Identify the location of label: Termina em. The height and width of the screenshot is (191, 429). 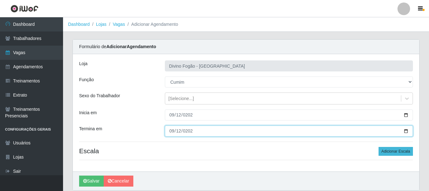
(90, 129).